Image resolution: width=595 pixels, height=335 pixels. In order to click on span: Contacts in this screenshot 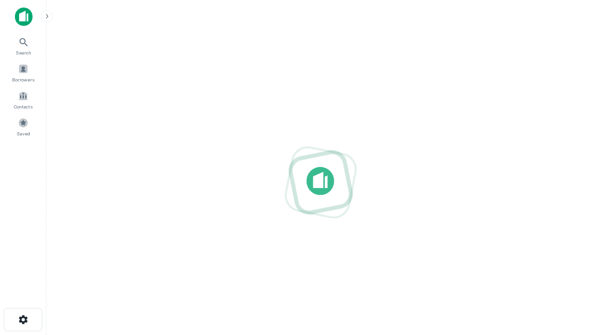, I will do `click(23, 106)`.